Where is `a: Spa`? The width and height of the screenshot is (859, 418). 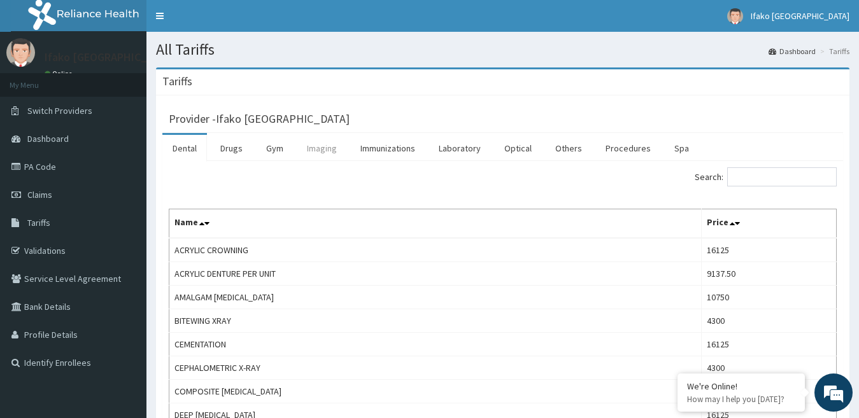 a: Spa is located at coordinates (681, 148).